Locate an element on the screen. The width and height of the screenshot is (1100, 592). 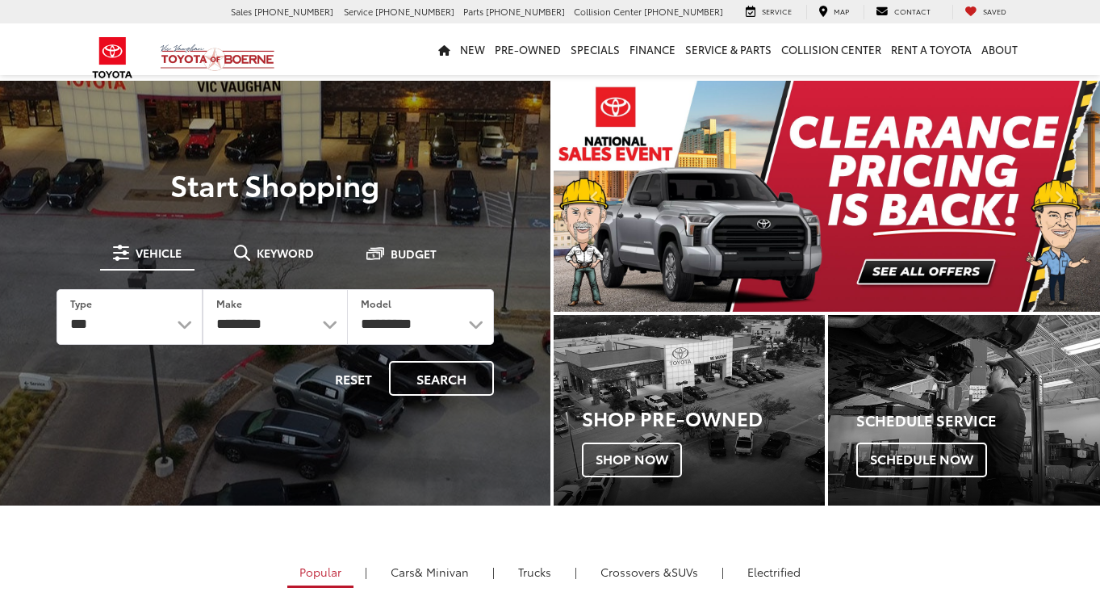
span: & Minivan is located at coordinates (442, 572).